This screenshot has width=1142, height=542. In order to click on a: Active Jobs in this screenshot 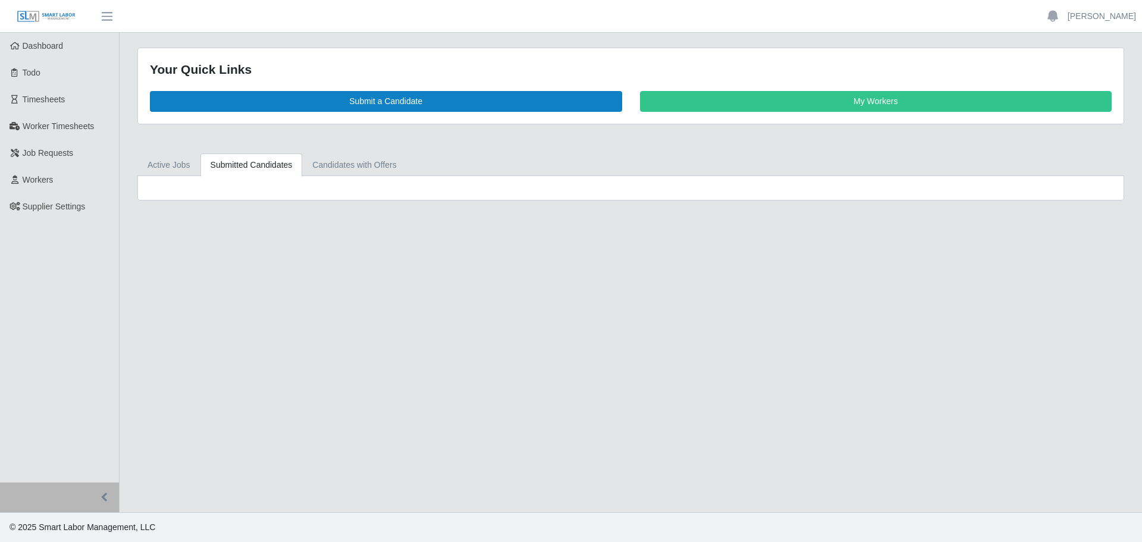, I will do `click(169, 165)`.